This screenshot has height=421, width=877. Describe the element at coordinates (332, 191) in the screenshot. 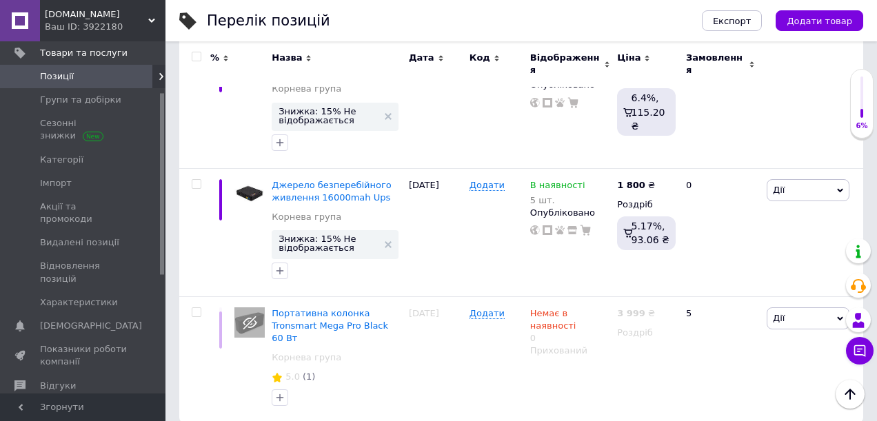

I see `a: Джерело безперебійного живлення 16000mah Ups` at that location.